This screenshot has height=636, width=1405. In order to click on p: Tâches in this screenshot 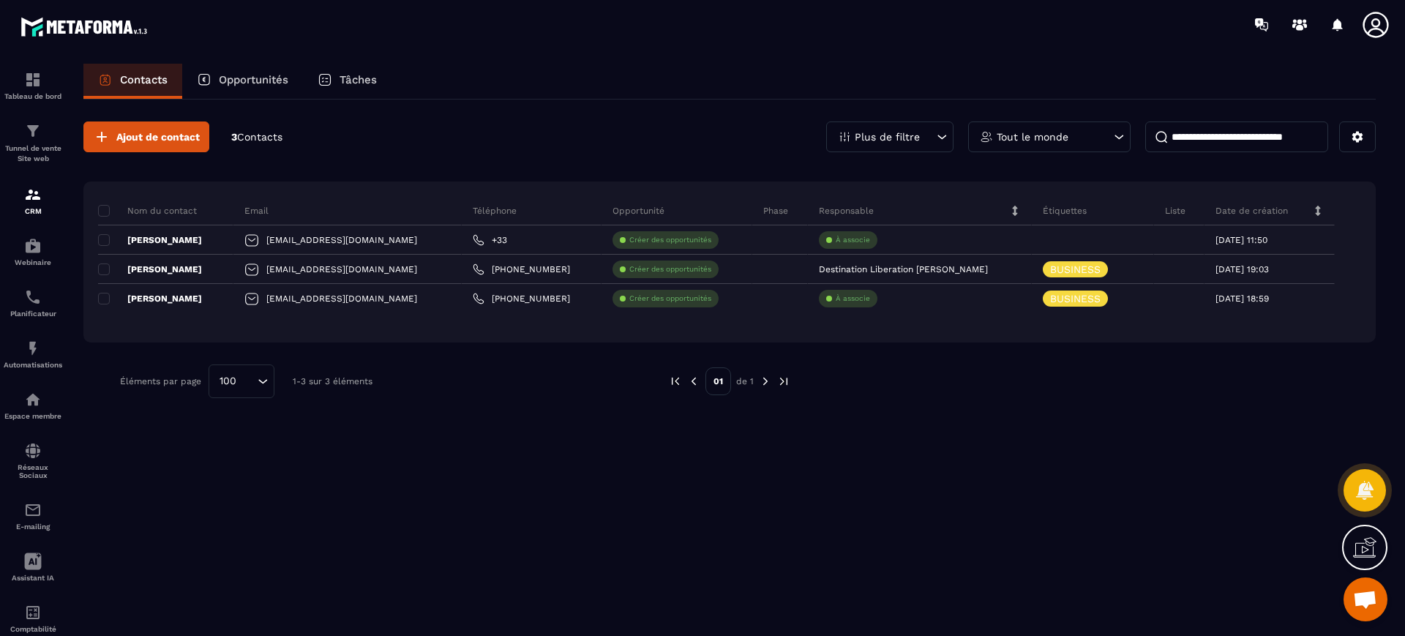, I will do `click(358, 80)`.